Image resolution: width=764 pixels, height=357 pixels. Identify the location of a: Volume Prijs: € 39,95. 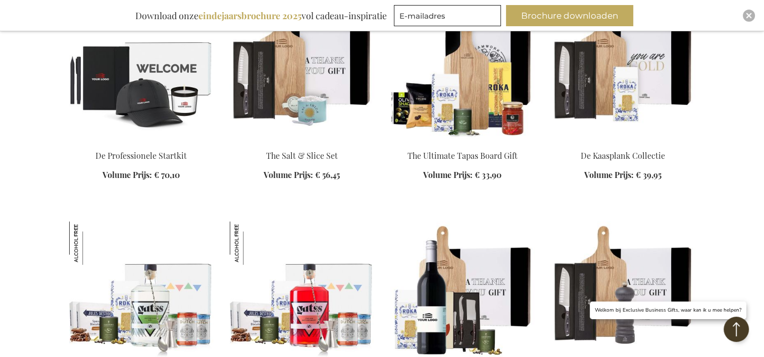
(623, 175).